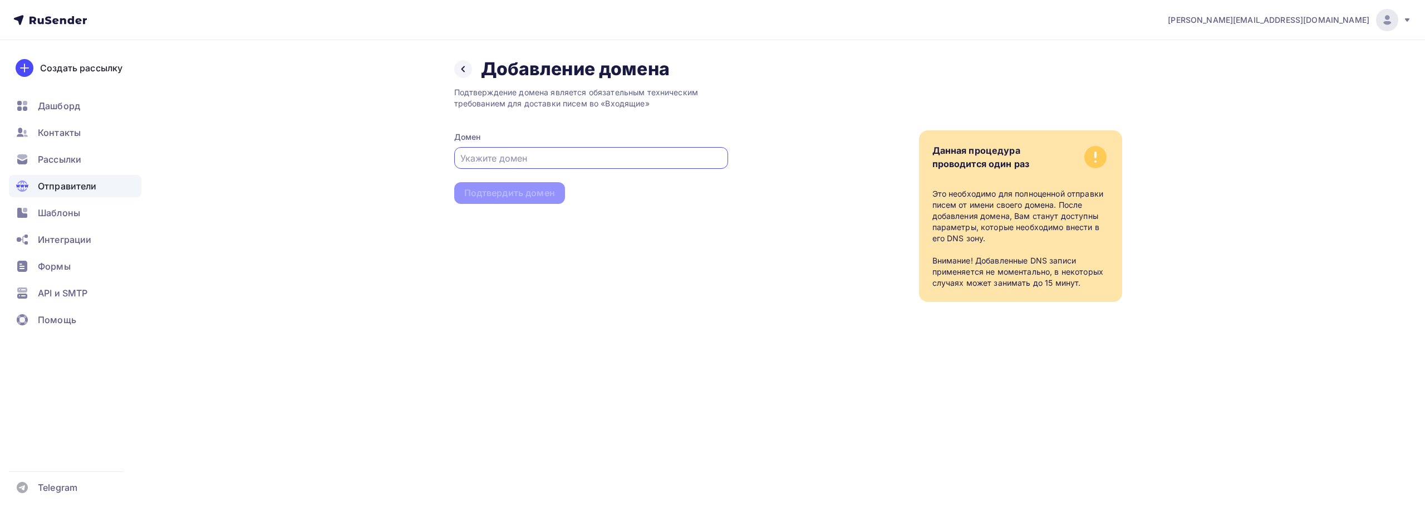 This screenshot has height=512, width=1425. Describe the element at coordinates (75, 133) in the screenshot. I see `a: Контакты` at that location.